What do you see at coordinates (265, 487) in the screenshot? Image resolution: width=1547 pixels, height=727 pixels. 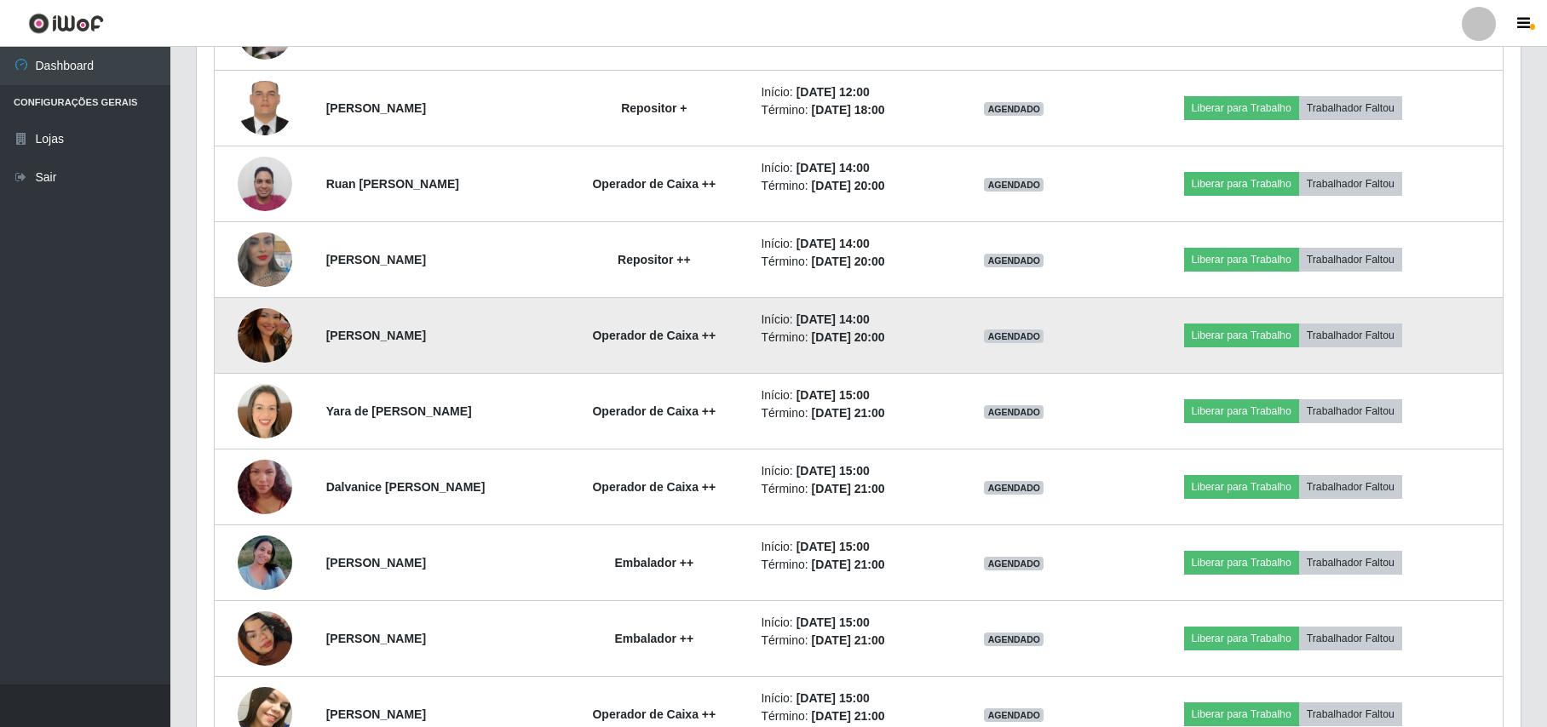 I see `img: 1742861123307.jpeg` at bounding box center [265, 487].